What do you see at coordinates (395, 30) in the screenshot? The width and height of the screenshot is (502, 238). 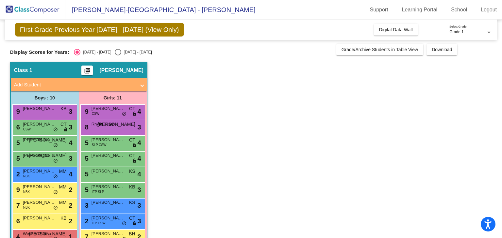 I see `button: Digital Data Wall` at bounding box center [395, 30].